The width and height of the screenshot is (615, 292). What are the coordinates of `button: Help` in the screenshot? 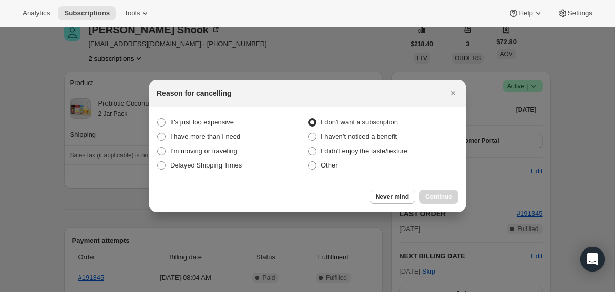 It's located at (525, 13).